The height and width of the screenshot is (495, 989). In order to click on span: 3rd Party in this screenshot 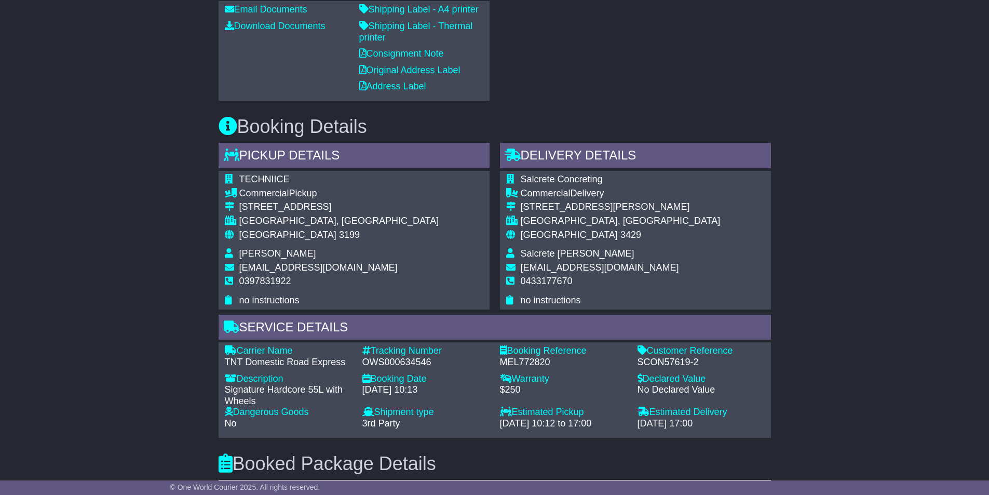, I will do `click(381, 423)`.